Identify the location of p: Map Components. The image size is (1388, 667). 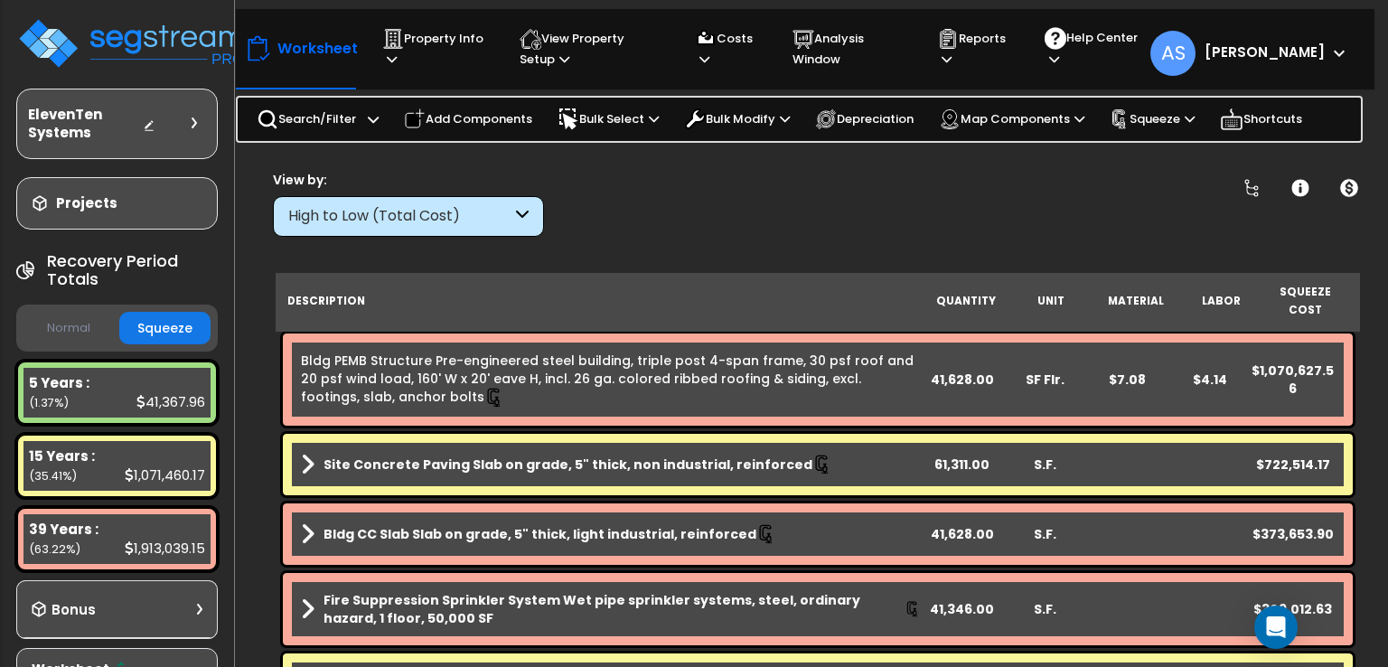
(1011, 119).